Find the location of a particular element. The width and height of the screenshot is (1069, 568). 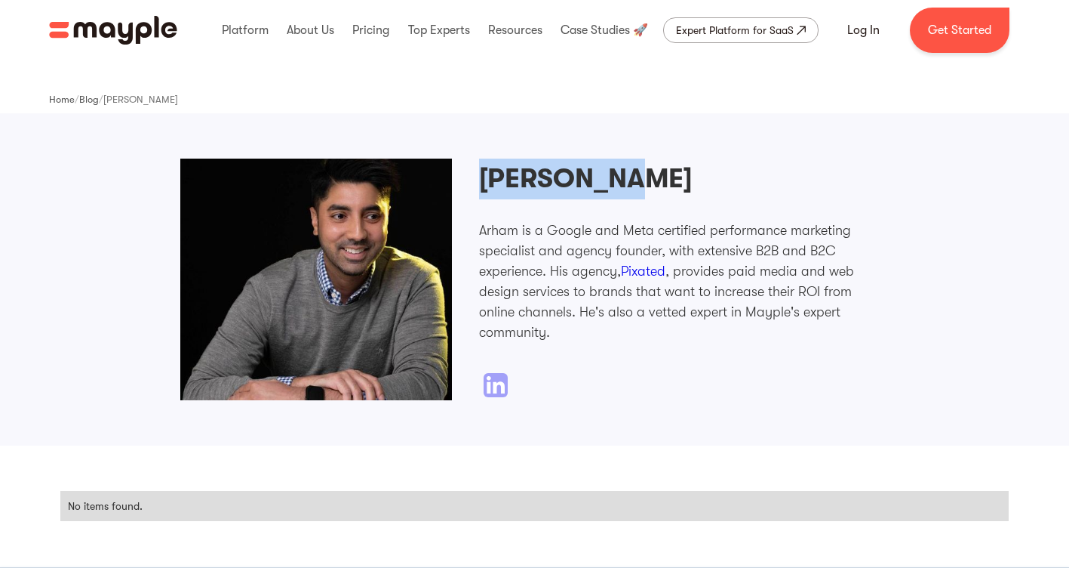

img: Arham Khan is located at coordinates (316, 279).